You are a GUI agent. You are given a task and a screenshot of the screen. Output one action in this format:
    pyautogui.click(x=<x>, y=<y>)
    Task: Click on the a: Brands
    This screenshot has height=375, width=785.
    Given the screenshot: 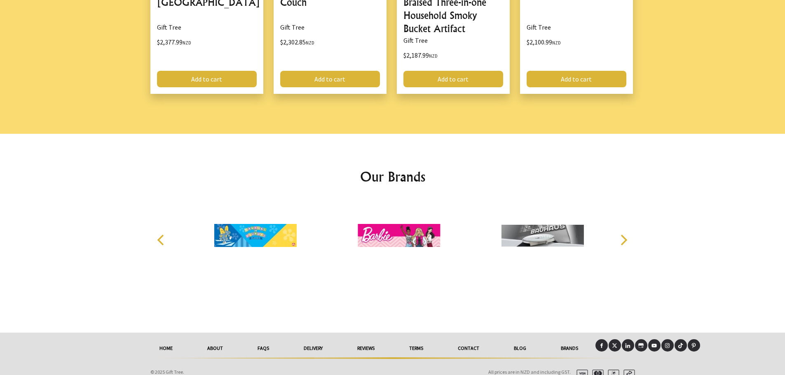 What is the action you would take?
    pyautogui.click(x=569, y=348)
    